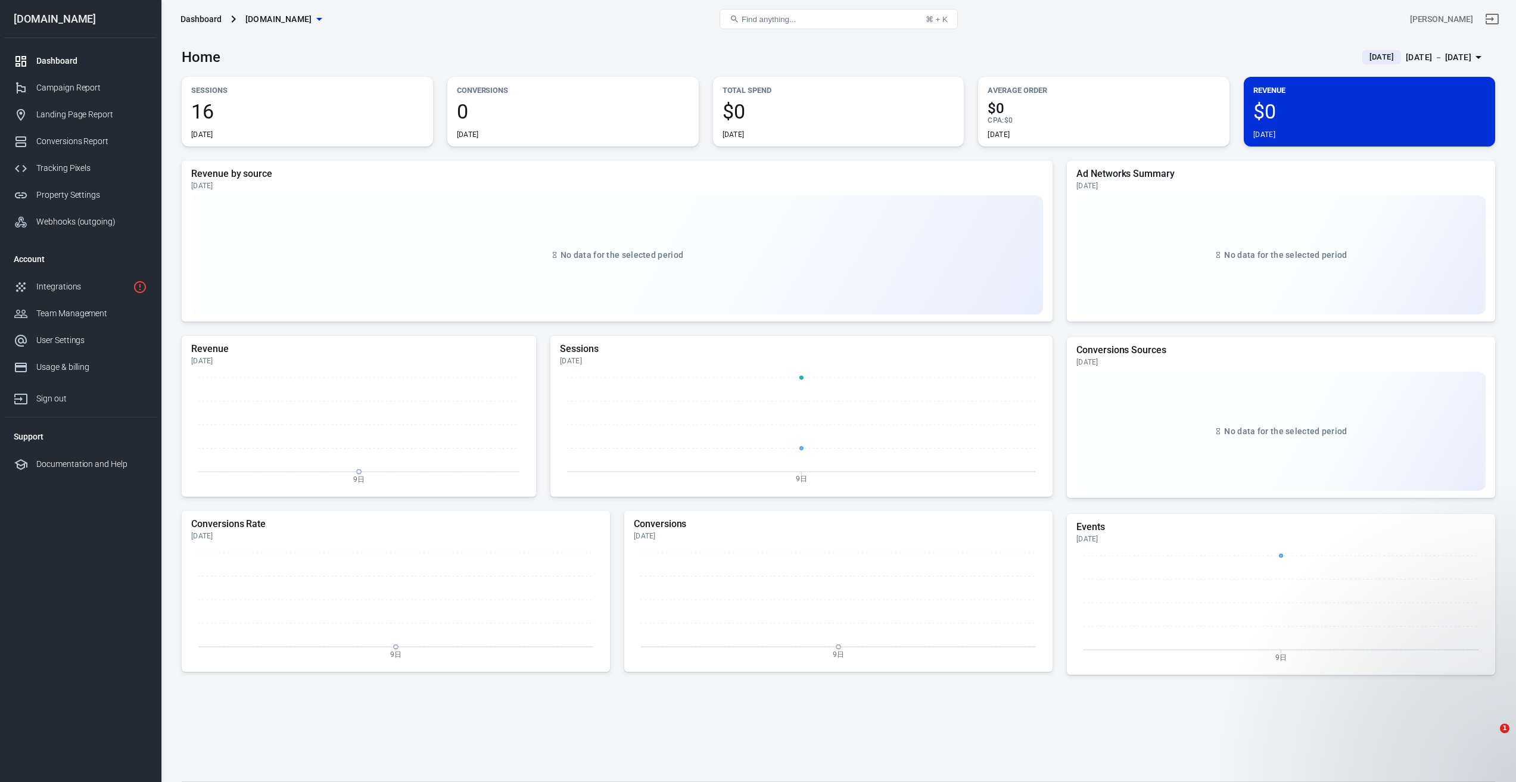 The height and width of the screenshot is (782, 1516). I want to click on div: Account id: I2Uq4N7g, so click(1442, 19).